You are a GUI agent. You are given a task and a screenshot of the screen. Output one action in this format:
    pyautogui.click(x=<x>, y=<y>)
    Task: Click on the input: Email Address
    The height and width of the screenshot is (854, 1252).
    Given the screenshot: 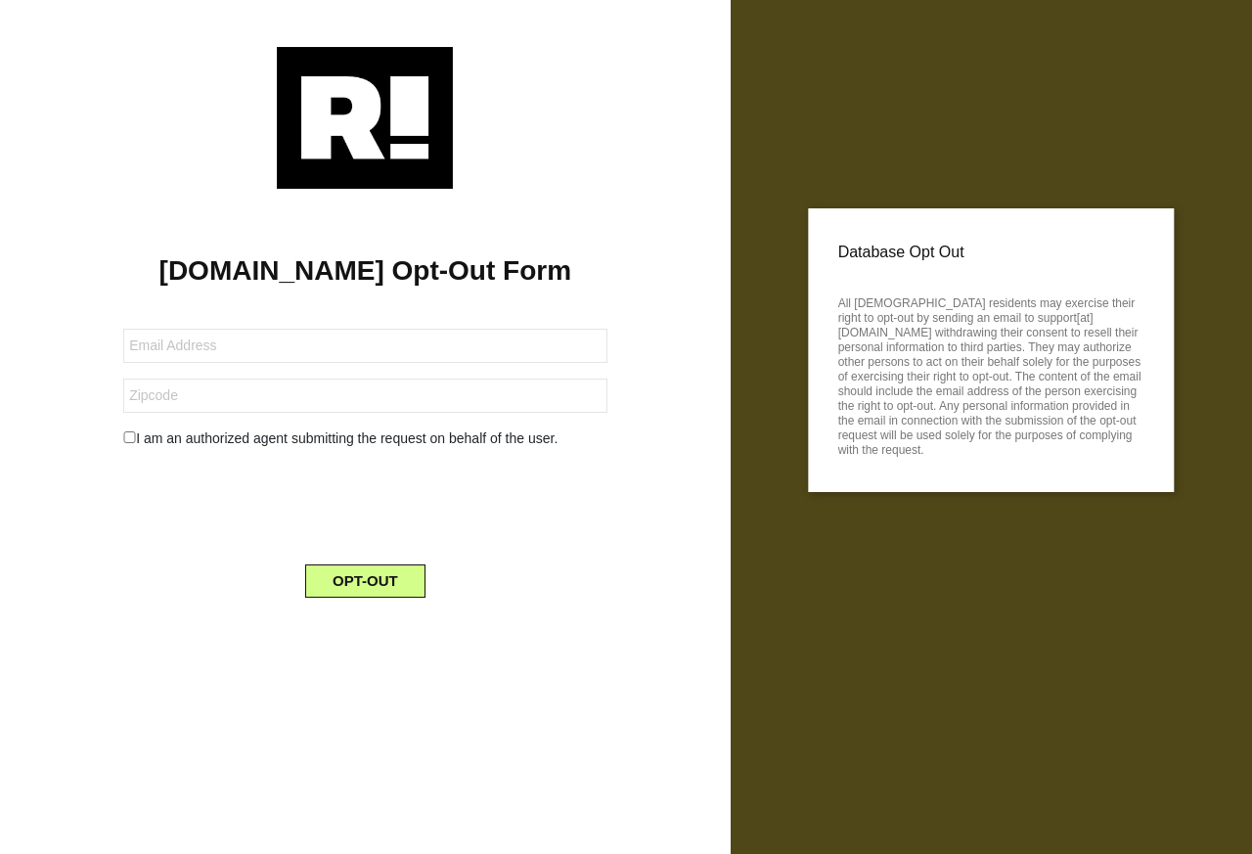 What is the action you would take?
    pyautogui.click(x=365, y=345)
    